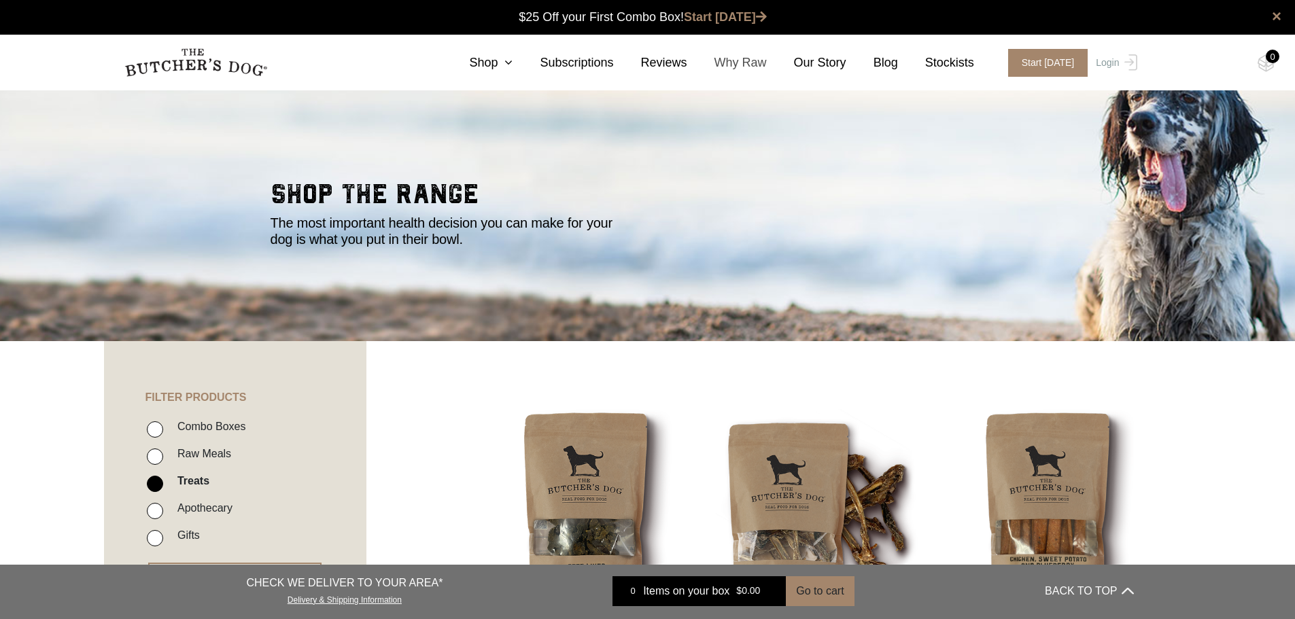 This screenshot has height=619, width=1295. What do you see at coordinates (818, 512) in the screenshot?
I see `img: Beef Spare Ribs` at bounding box center [818, 512].